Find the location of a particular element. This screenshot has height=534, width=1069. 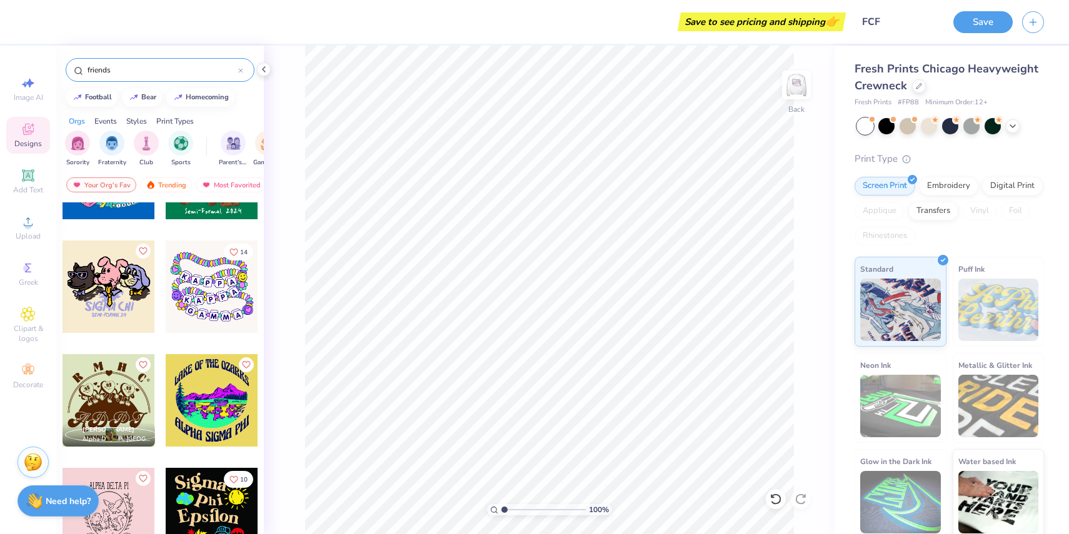

div: homecoming is located at coordinates (207, 97).